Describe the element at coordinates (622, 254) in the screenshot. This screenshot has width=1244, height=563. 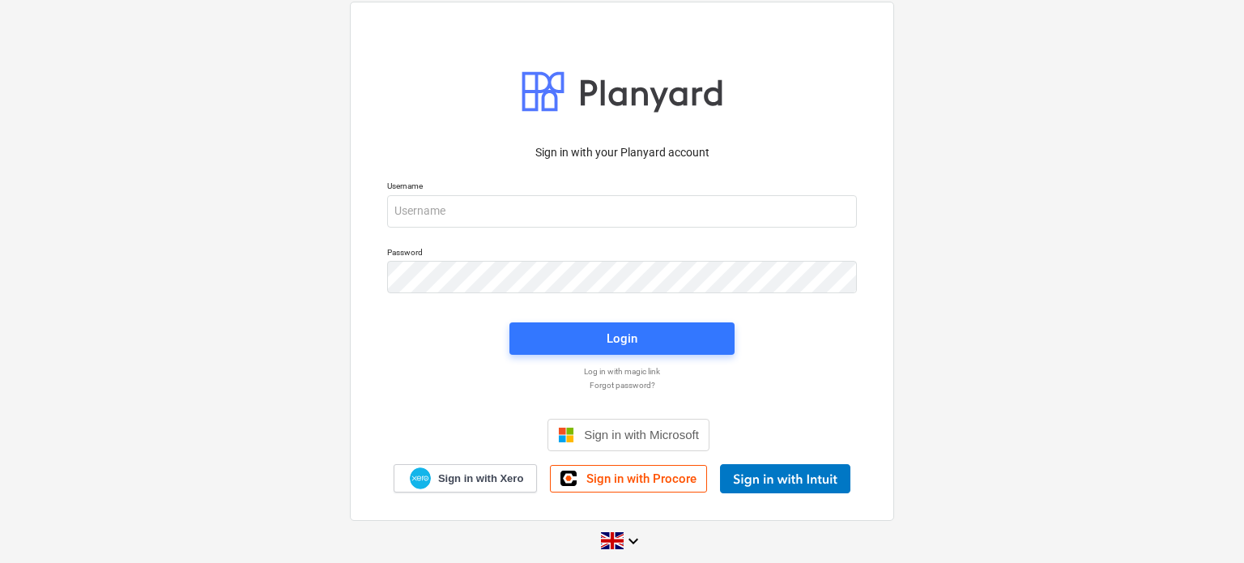
I see `p: Password` at that location.